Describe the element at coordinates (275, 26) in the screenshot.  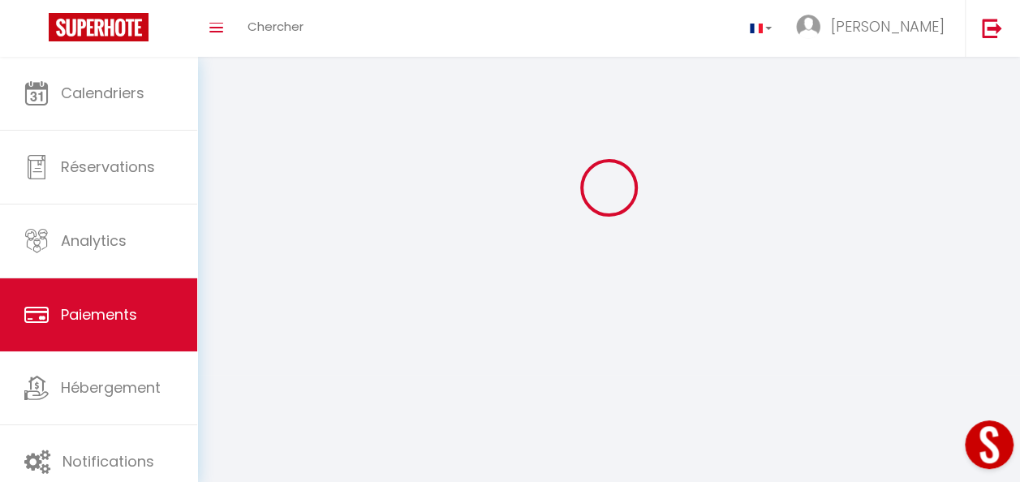
I see `span: Chercher` at that location.